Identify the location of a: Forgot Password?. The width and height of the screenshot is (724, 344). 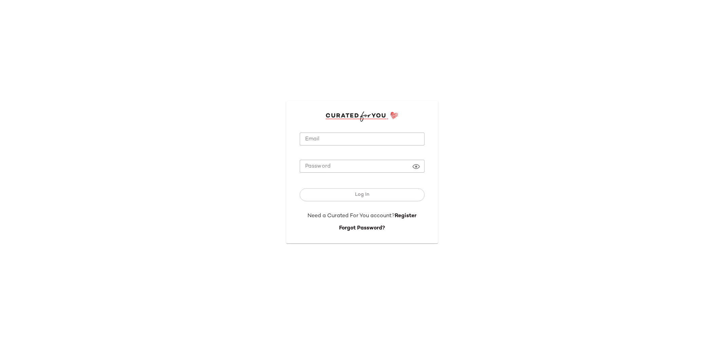
(362, 228).